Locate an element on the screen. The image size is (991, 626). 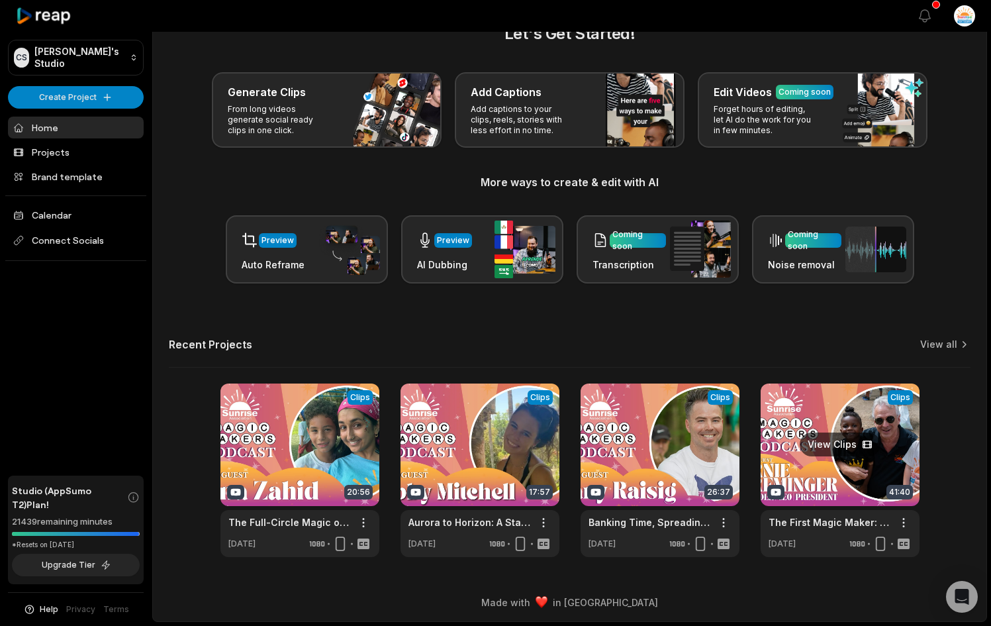
span: Help is located at coordinates (49, 609).